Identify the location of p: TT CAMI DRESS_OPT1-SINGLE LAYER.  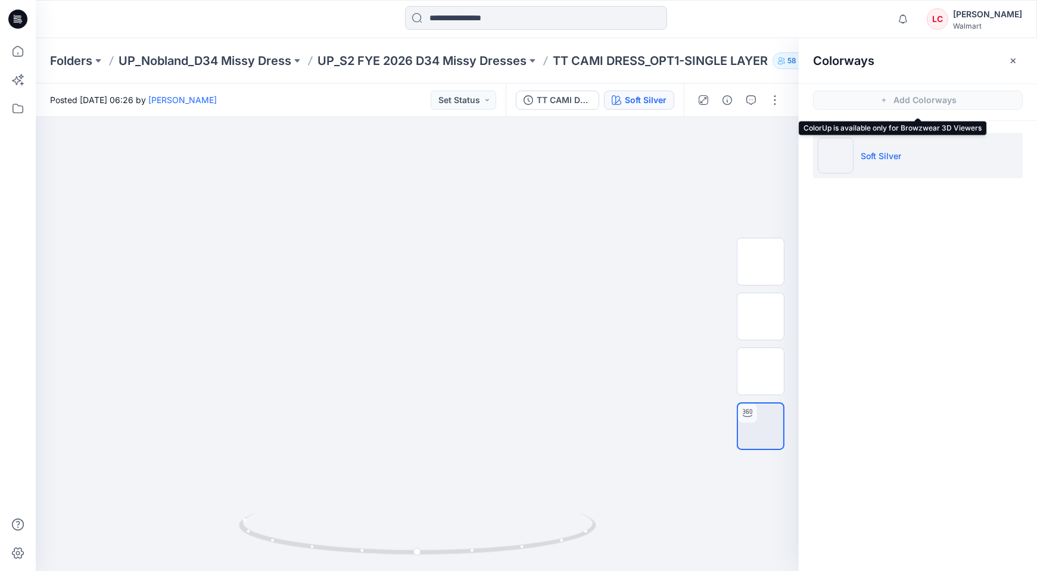
(660, 61).